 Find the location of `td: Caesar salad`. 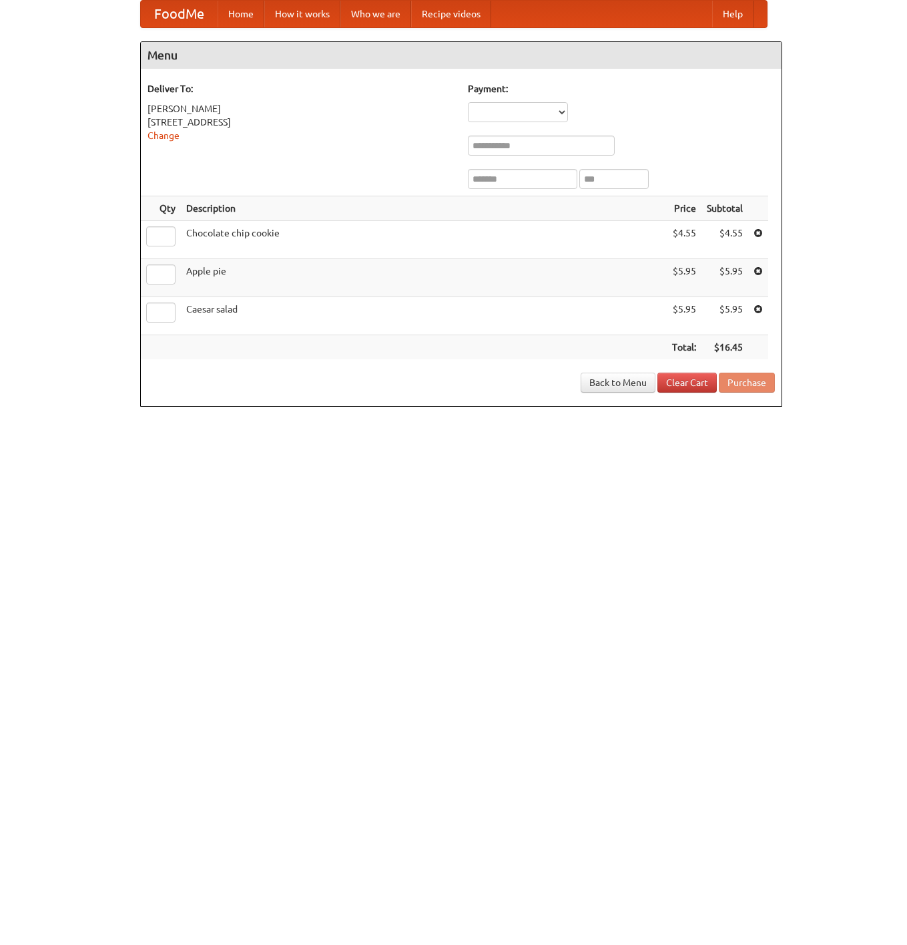

td: Caesar salad is located at coordinates (424, 316).